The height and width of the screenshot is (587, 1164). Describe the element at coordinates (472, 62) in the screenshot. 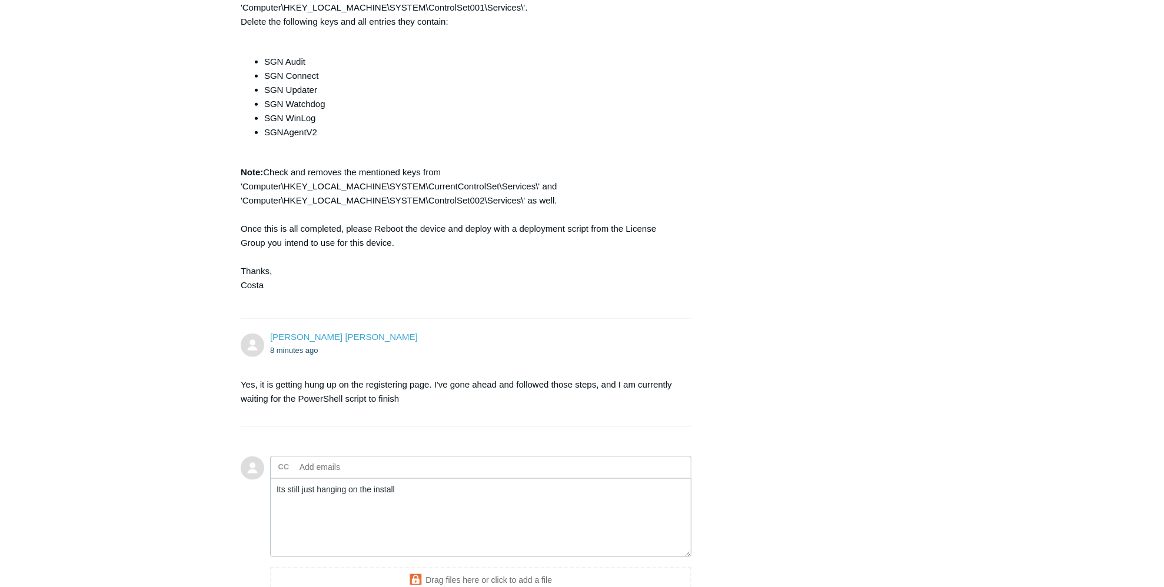

I see `li: SGN Audit` at that location.